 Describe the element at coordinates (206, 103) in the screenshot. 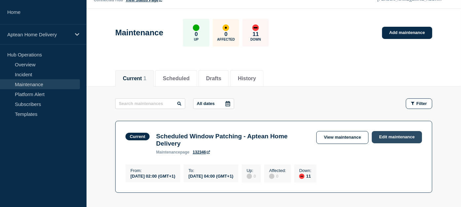

I see `p: All dates` at that location.